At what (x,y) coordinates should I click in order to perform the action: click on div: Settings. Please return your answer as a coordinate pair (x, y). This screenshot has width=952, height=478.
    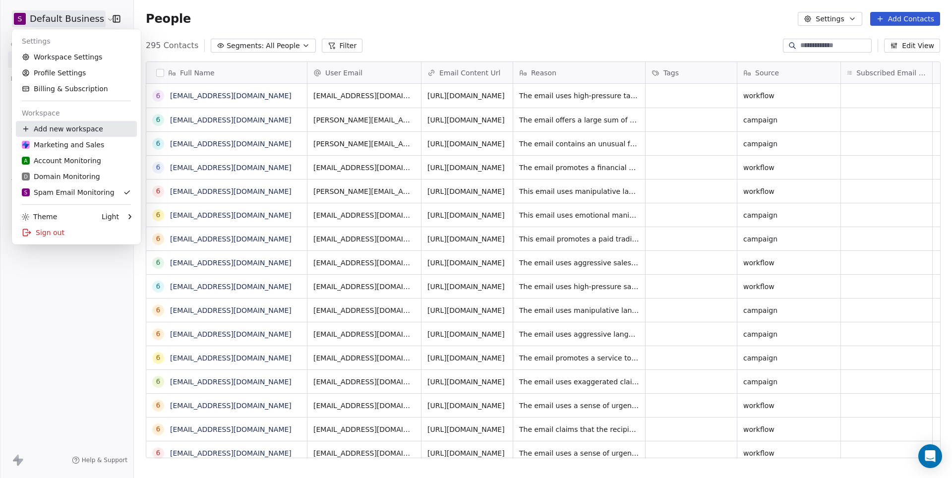
    Looking at the image, I should click on (76, 41).